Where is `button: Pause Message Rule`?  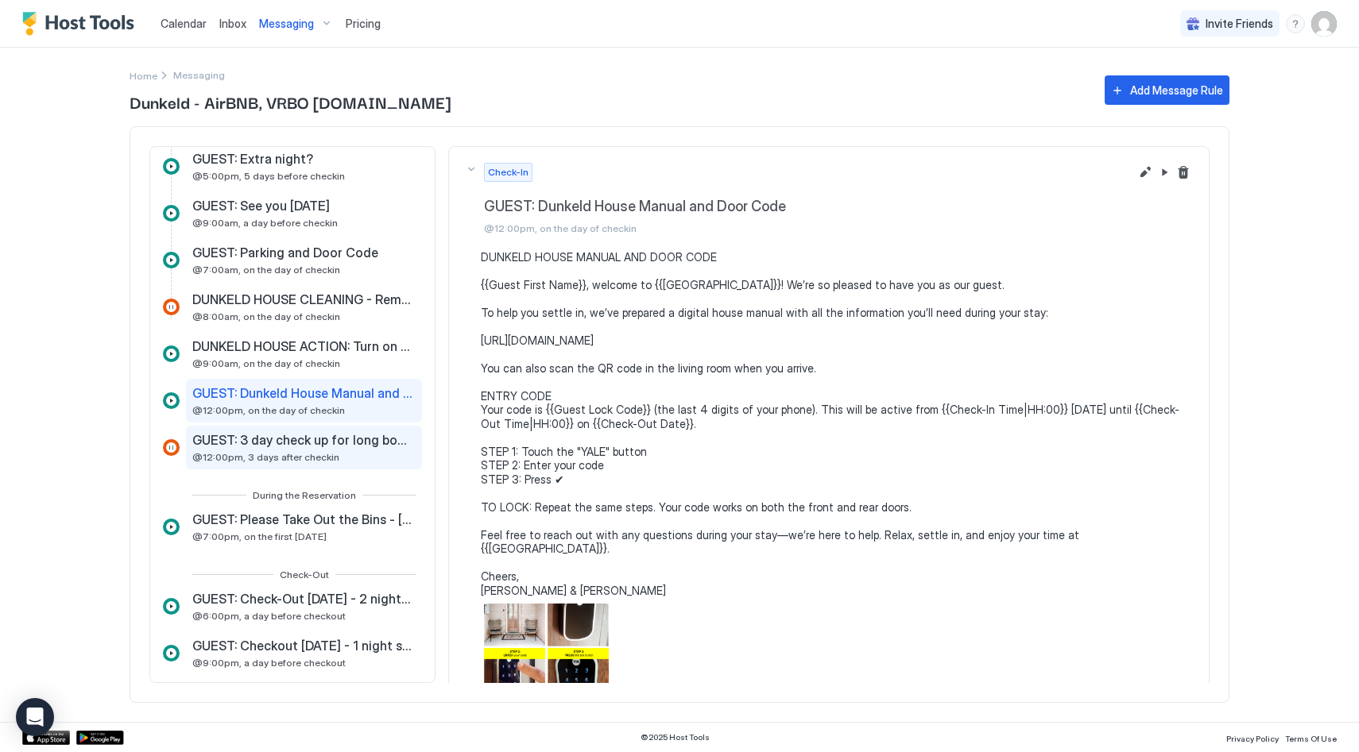
button: Pause Message Rule is located at coordinates (1164, 172).